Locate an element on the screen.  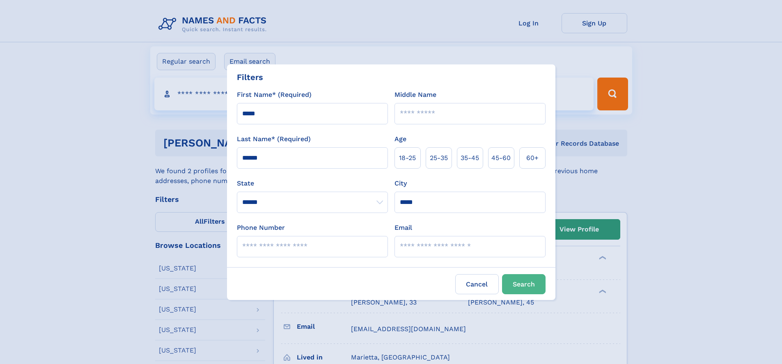
span: 45‑60 is located at coordinates (501, 158).